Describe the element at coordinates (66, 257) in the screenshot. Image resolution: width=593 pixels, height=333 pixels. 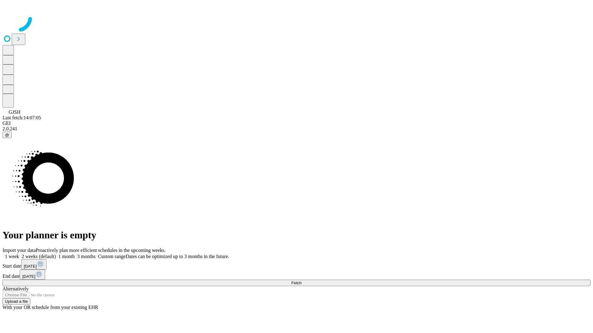
I see `span: 1 month` at that location.